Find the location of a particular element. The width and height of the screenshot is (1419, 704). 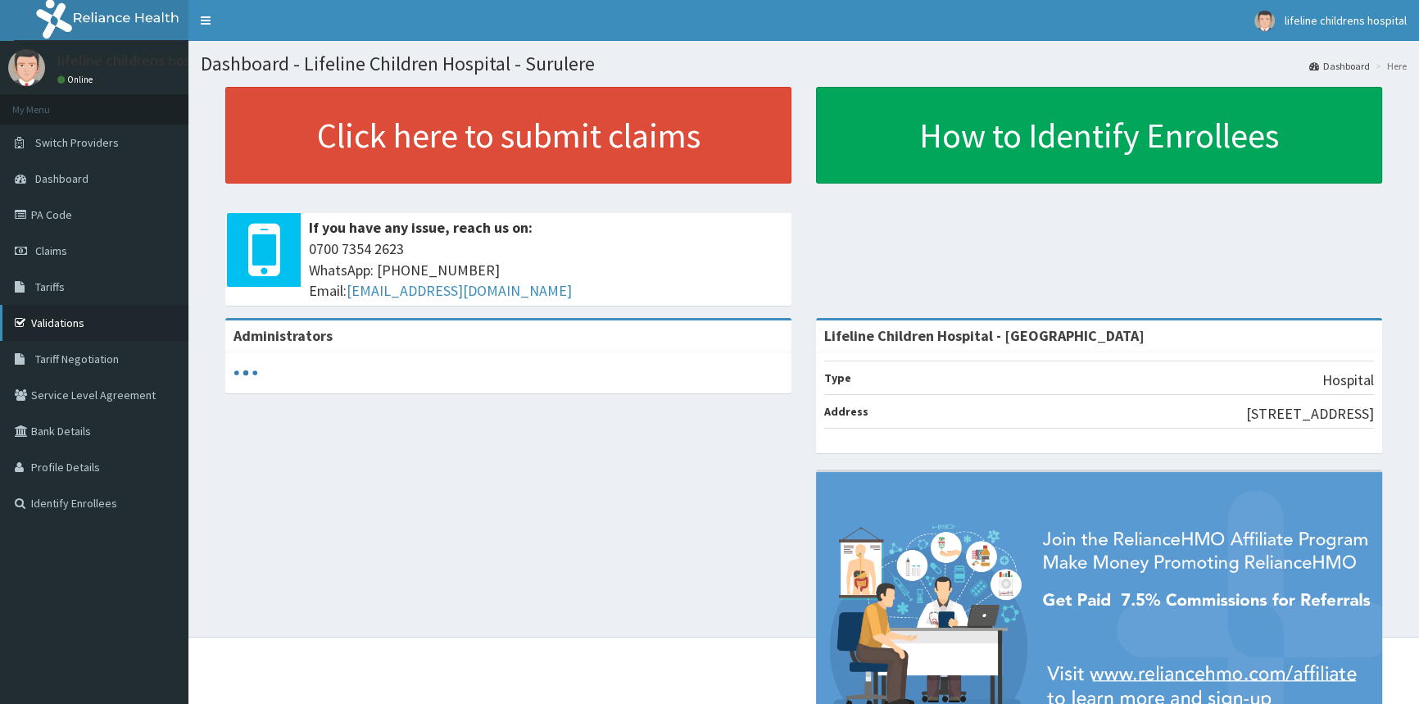

svg: audio-loading is located at coordinates (246, 373).